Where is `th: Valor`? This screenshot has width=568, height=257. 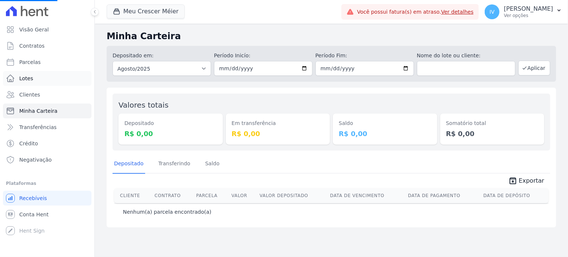 th: Valor is located at coordinates (242, 196).